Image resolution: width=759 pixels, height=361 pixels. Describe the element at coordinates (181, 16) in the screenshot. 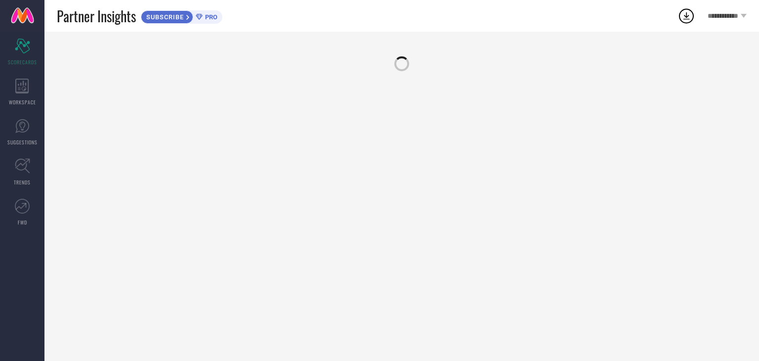

I see `a: SUBSCRIBEPRO` at that location.